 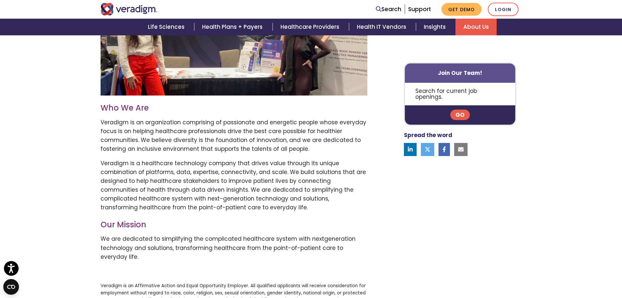 I want to click on a: Healthcare Providers, so click(x=311, y=27).